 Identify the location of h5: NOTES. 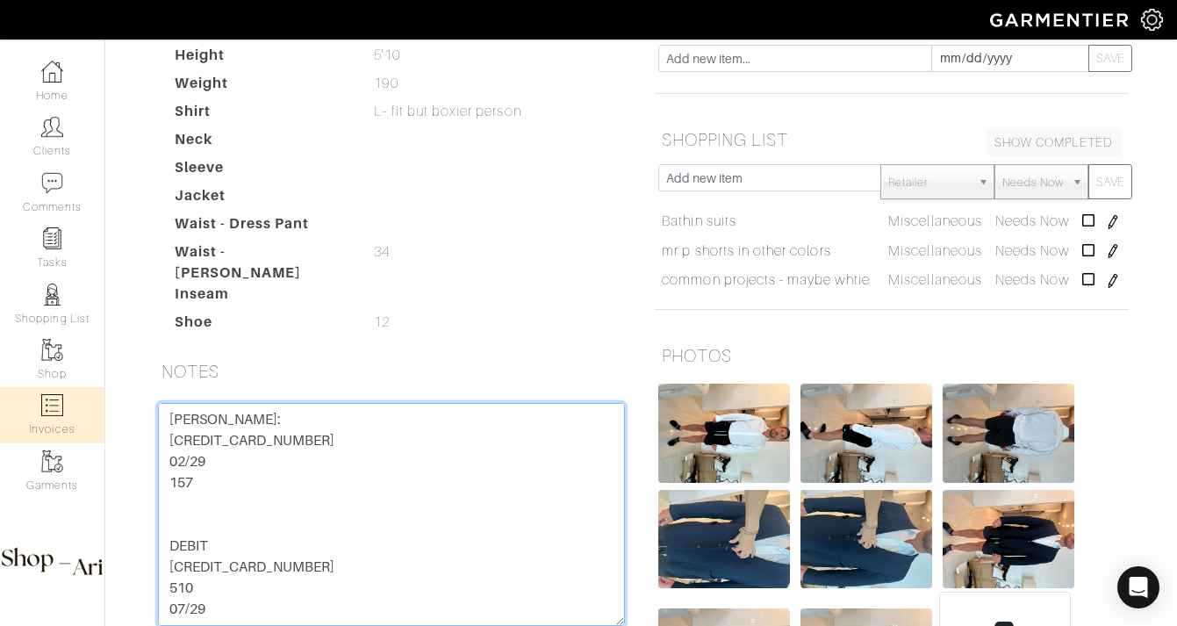
(392, 371).